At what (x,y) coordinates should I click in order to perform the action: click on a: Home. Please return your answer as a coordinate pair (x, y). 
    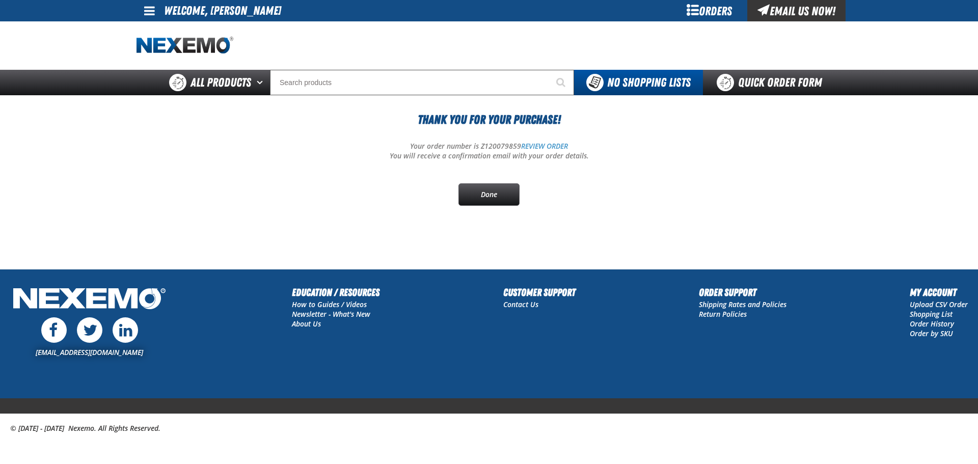
    Looking at the image, I should click on (185, 45).